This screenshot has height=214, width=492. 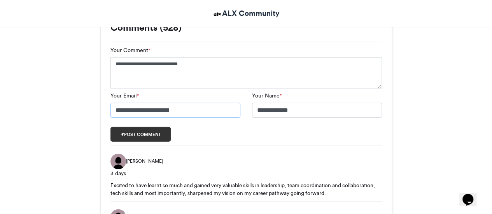 What do you see at coordinates (130, 50) in the screenshot?
I see `label: Your Comment` at bounding box center [130, 50].